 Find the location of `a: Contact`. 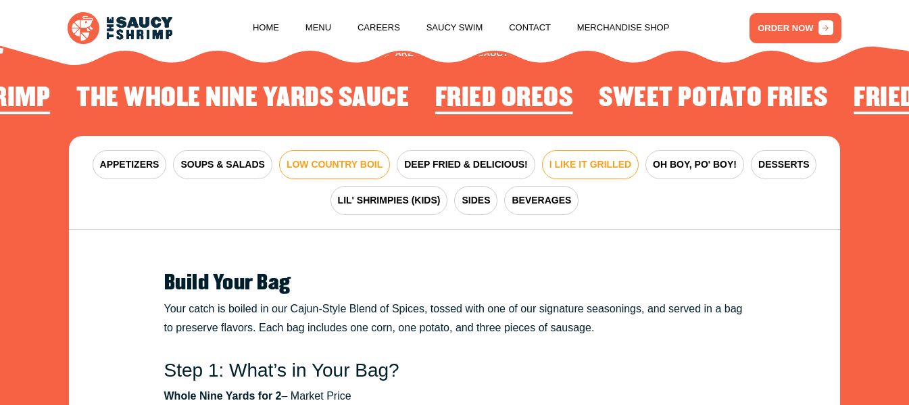

a: Contact is located at coordinates (530, 28).